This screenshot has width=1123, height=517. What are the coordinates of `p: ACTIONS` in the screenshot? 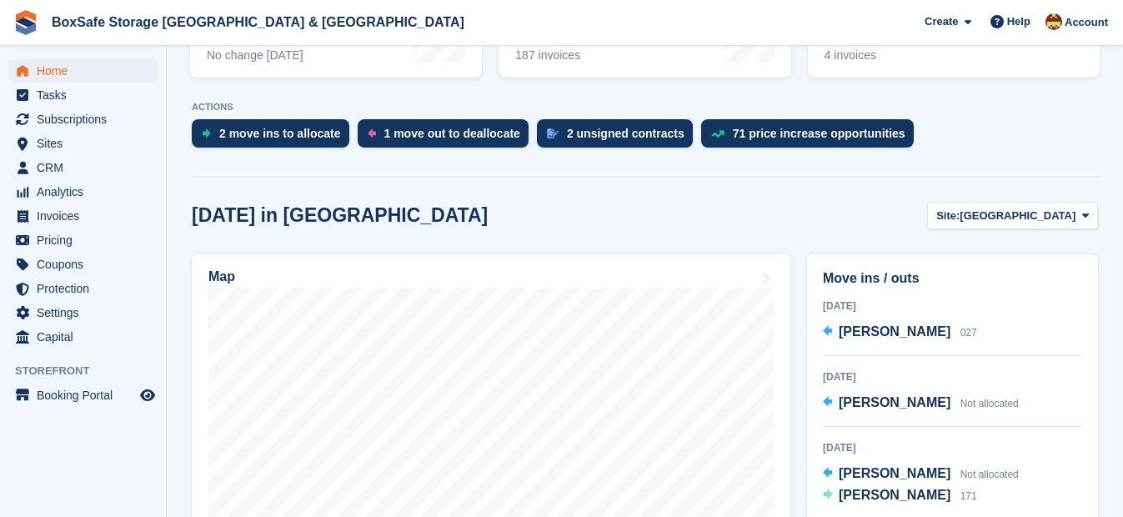 It's located at (644, 107).